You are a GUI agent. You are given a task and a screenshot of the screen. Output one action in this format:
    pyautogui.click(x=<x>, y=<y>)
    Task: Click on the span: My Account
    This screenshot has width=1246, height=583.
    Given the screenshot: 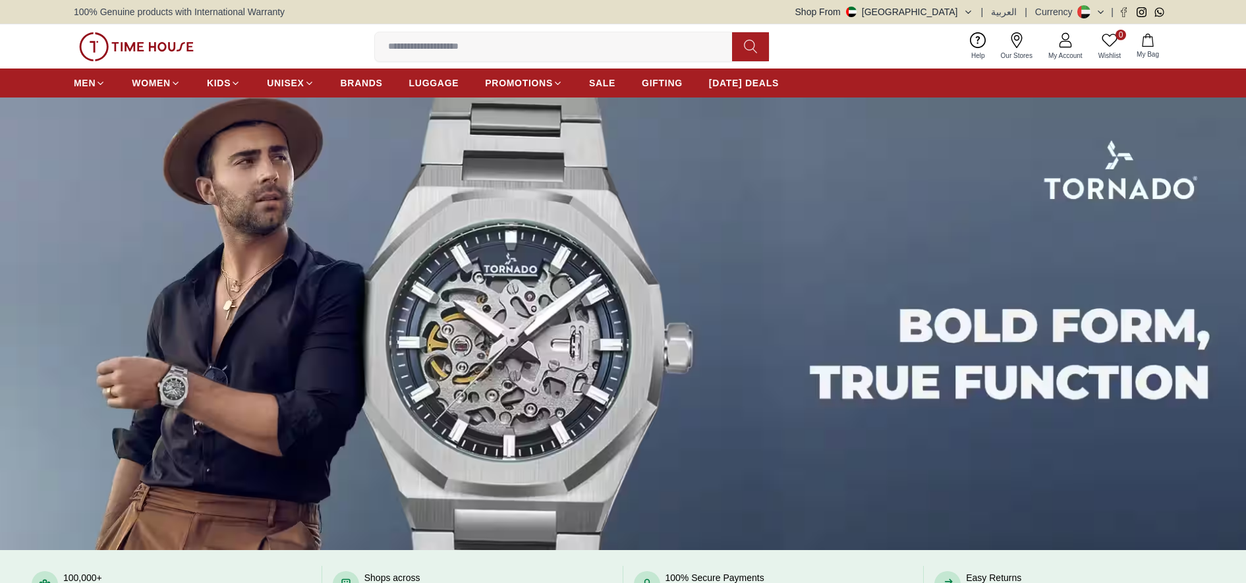 What is the action you would take?
    pyautogui.click(x=1065, y=55)
    